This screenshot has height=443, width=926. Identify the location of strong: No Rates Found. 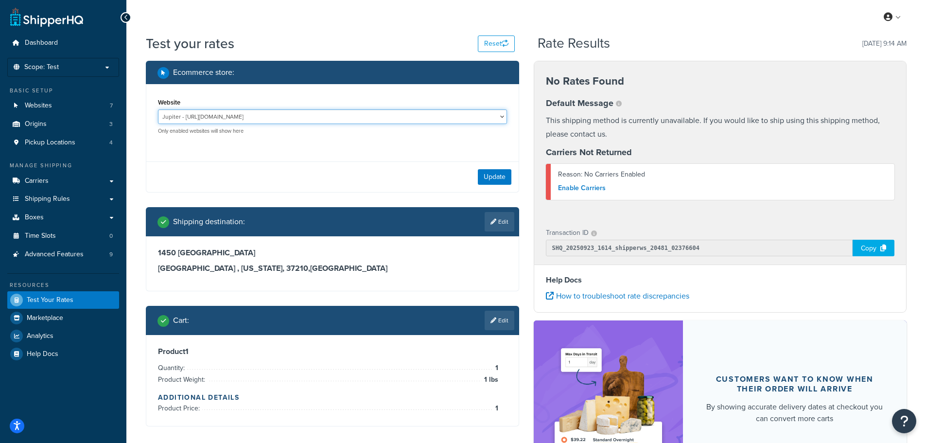
(585, 81).